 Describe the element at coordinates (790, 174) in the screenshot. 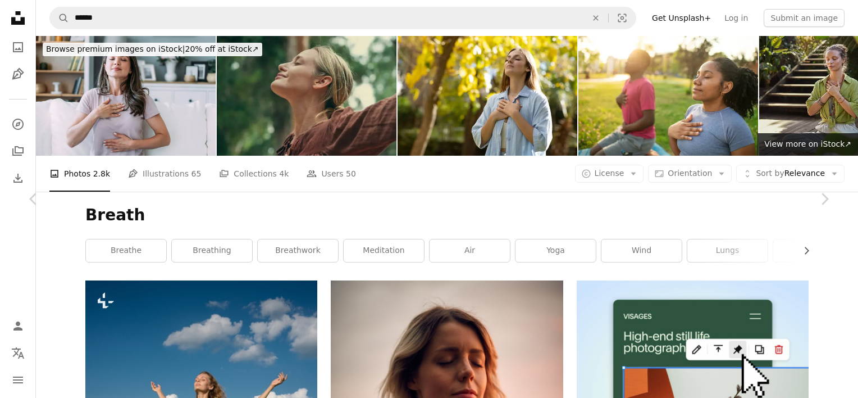

I see `button: Sort byRelevance` at that location.